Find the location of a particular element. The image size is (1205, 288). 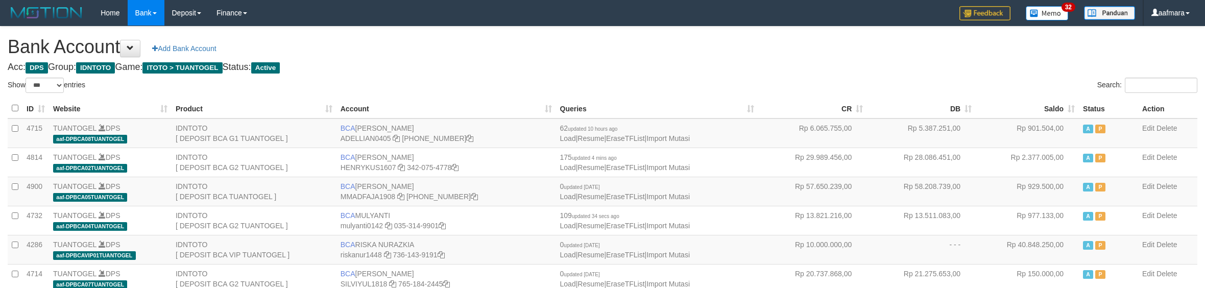

th: Product: activate to sort column ascending is located at coordinates (254, 108).